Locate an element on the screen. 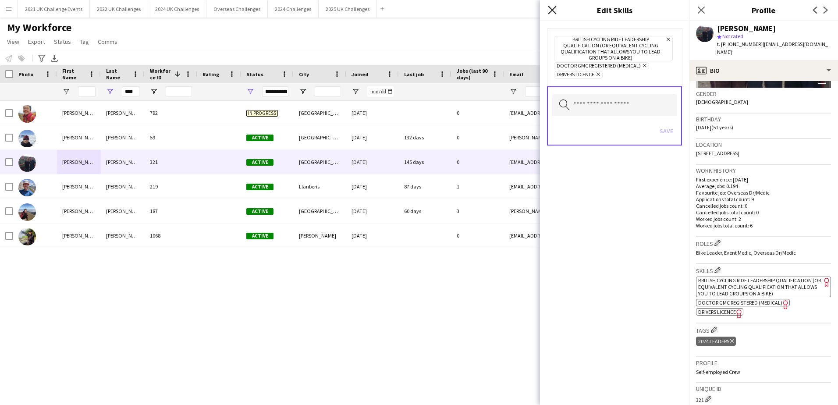 This screenshot has height=405, width=838. span: View is located at coordinates (13, 42).